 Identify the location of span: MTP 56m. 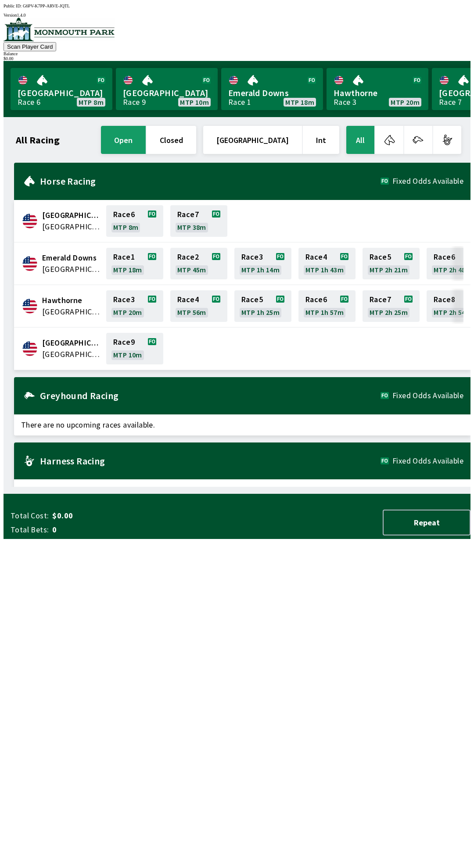
(192, 312).